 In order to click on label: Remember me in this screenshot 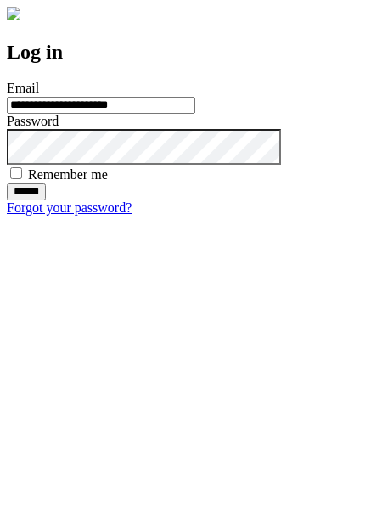, I will do `click(68, 174)`.